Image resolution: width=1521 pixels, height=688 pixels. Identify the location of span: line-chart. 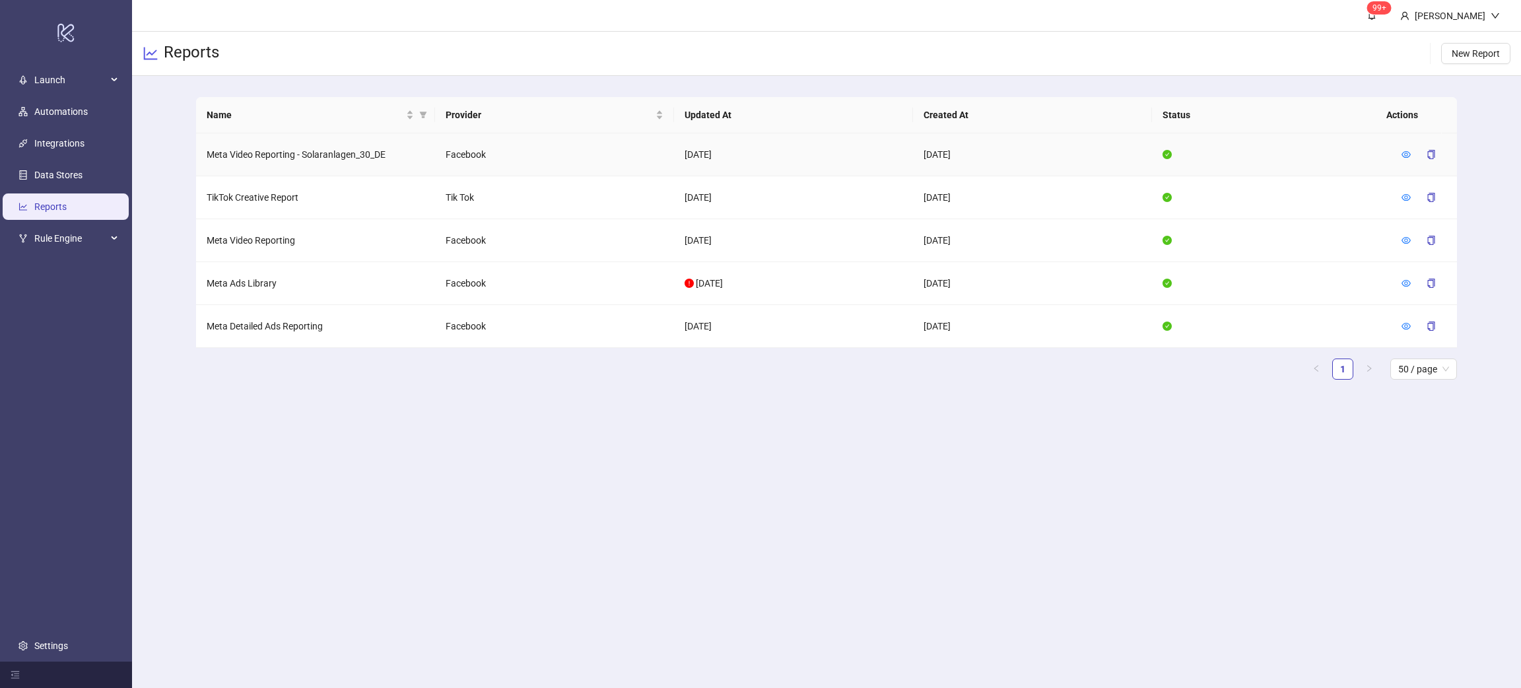
(150, 53).